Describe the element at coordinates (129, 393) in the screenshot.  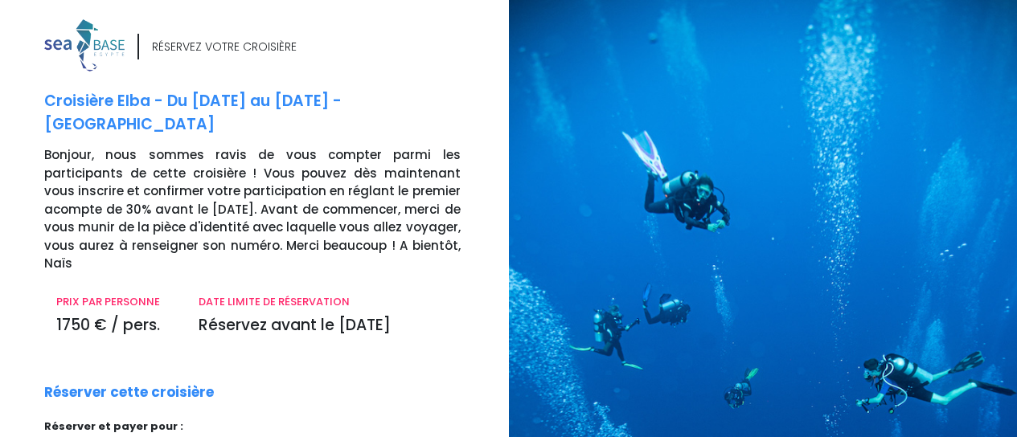
I see `p: Réserver cette croisière` at that location.